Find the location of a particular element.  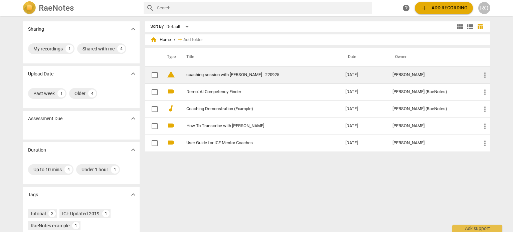

span: warning is located at coordinates (171, 74).